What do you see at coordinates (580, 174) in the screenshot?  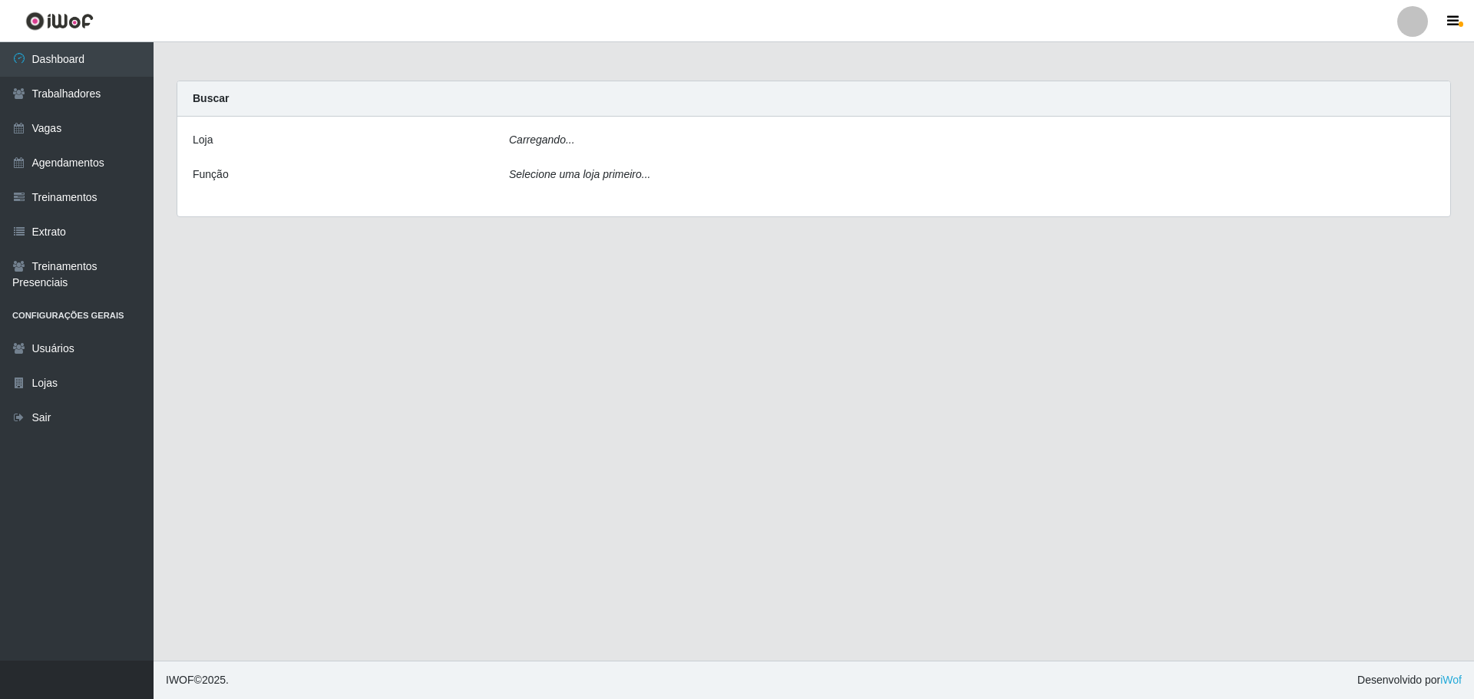 I see `i: Selecione uma loja primeiro...` at bounding box center [580, 174].